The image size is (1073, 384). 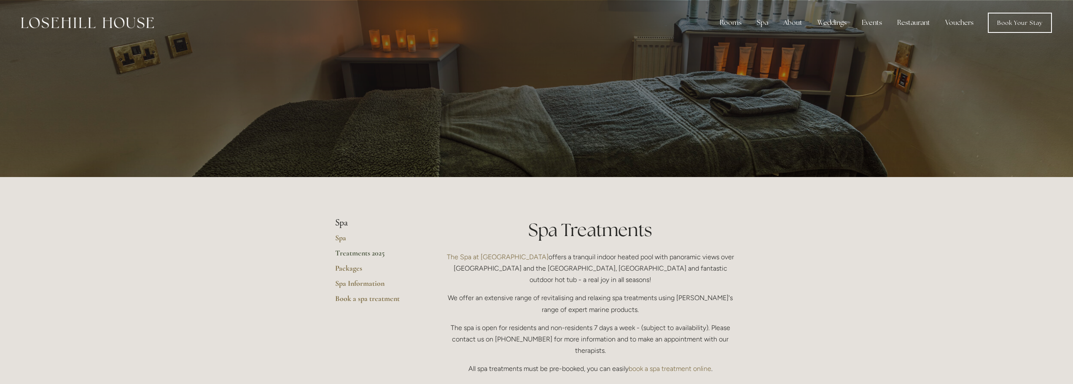 I want to click on li: Spa, so click(x=375, y=223).